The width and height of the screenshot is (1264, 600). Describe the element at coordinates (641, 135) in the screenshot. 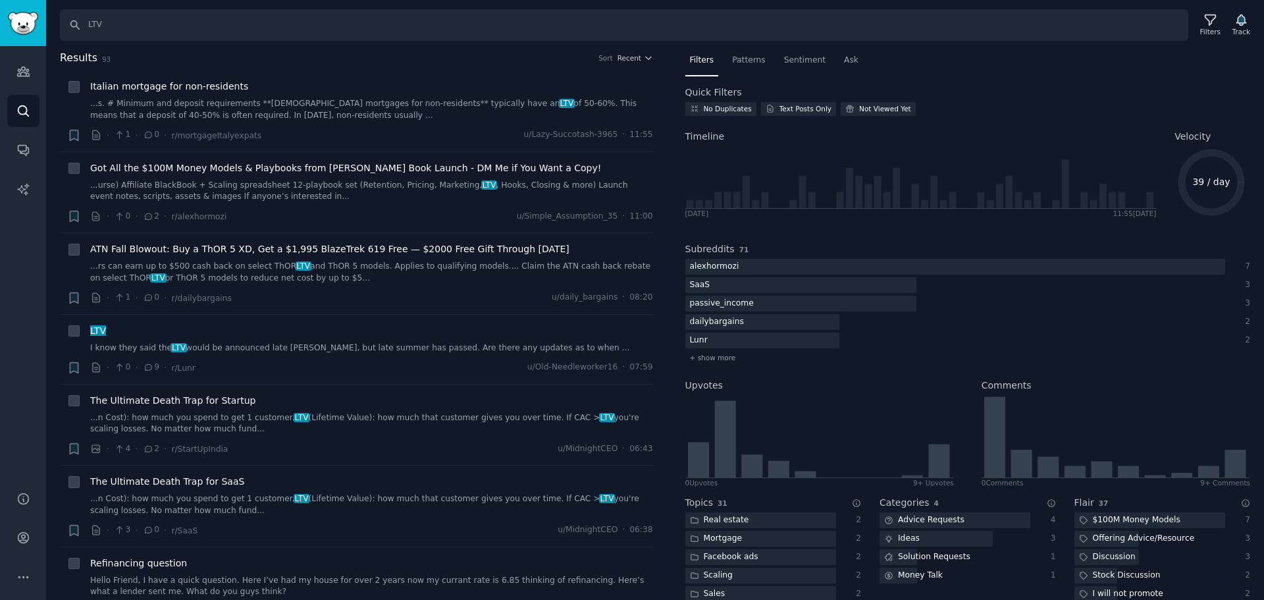

I see `span: 11:55` at that location.